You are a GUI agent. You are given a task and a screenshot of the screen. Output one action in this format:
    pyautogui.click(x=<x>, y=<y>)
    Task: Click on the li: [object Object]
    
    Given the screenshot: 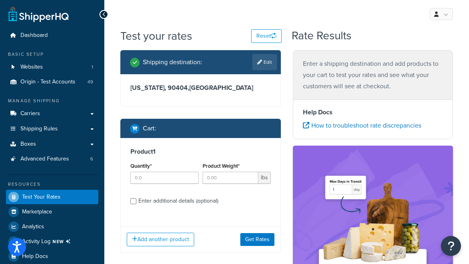 What is the action you would take?
    pyautogui.click(x=52, y=242)
    